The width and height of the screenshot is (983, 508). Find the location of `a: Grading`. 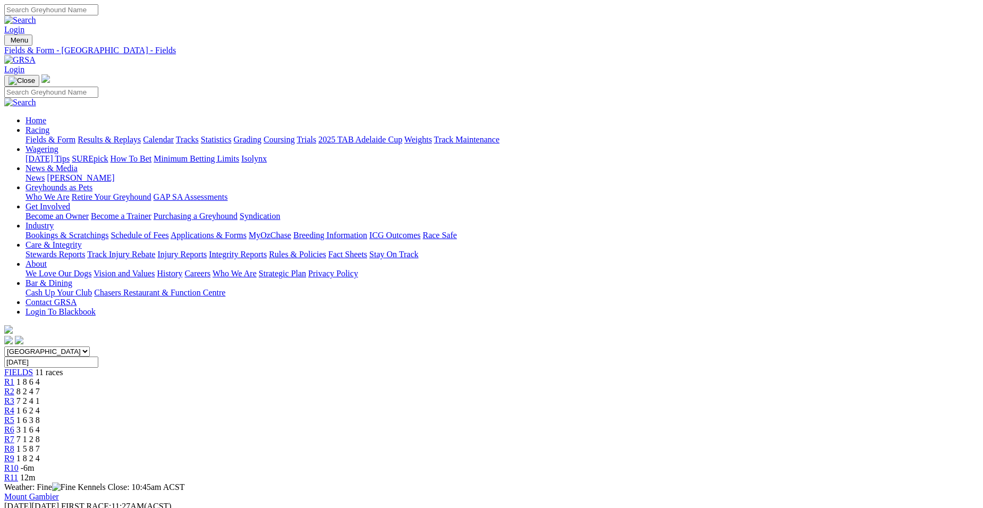

a: Grading is located at coordinates (248, 139).